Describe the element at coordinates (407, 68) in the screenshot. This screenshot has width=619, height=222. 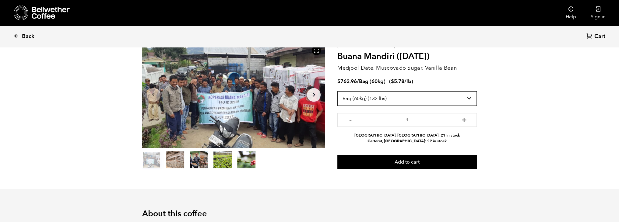
I see `p: Medjool Date, Muscovado Sugar, Vanilla Bean` at that location.